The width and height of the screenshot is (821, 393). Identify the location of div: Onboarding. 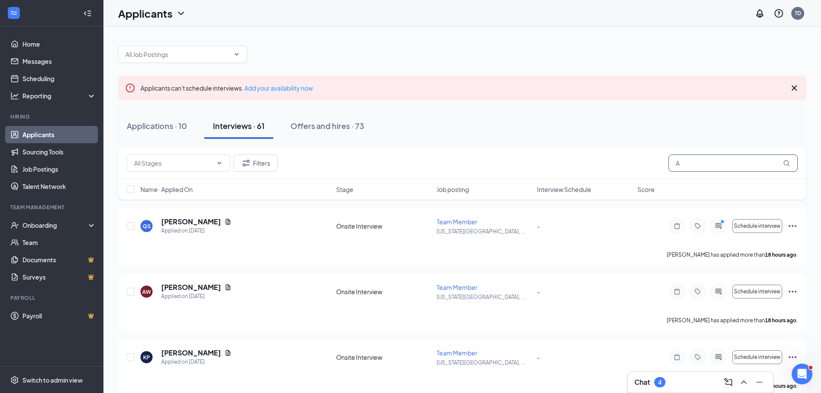
(56, 225).